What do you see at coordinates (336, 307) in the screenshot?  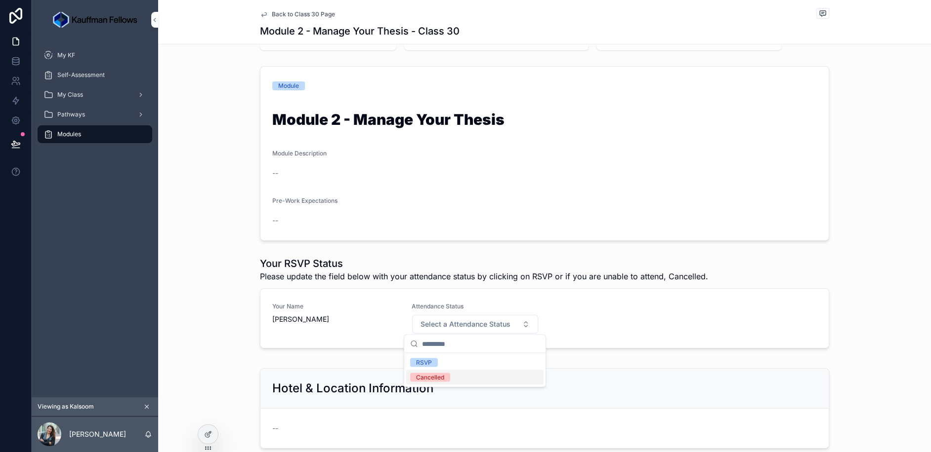 I see `span: Your Name` at bounding box center [336, 307].